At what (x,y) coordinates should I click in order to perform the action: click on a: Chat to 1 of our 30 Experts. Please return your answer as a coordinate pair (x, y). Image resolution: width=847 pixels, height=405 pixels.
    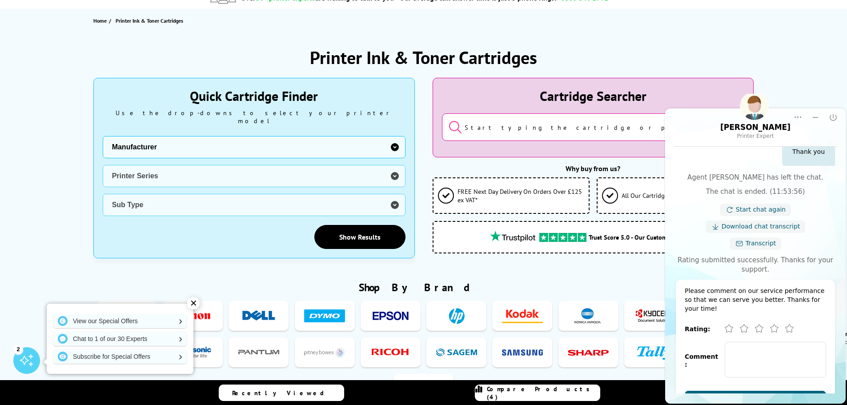
    Looking at the image, I should click on (120, 339).